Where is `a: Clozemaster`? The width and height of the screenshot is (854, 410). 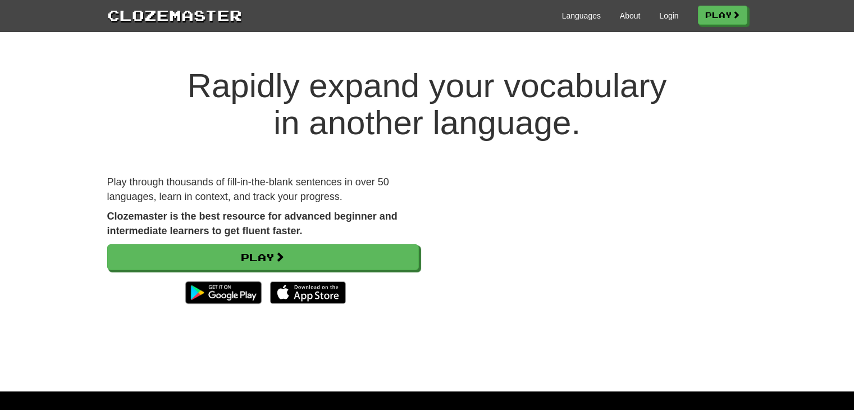
a: Clozemaster is located at coordinates (175, 15).